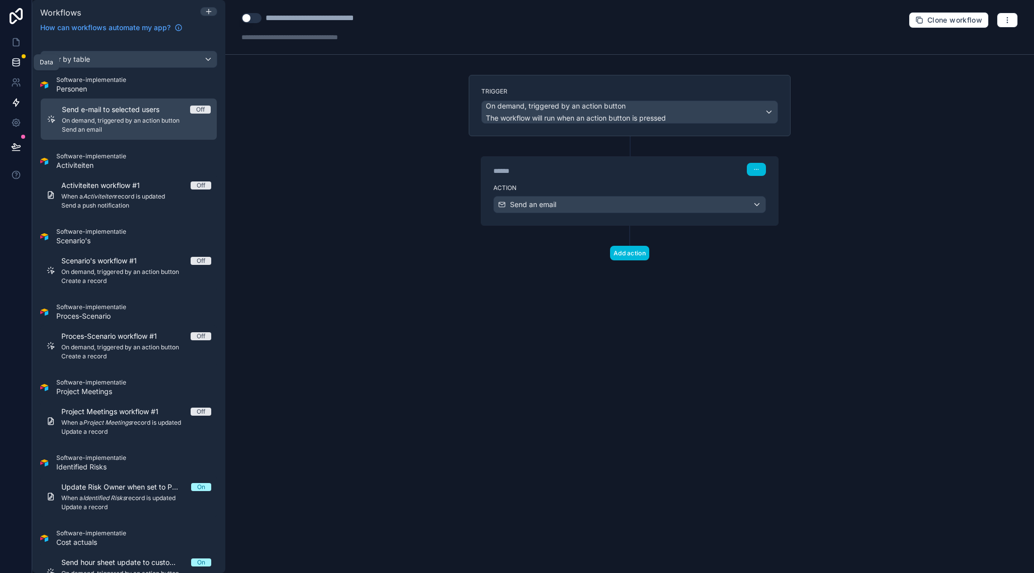 The width and height of the screenshot is (1034, 573). Describe the element at coordinates (46, 62) in the screenshot. I see `div: Data` at that location.